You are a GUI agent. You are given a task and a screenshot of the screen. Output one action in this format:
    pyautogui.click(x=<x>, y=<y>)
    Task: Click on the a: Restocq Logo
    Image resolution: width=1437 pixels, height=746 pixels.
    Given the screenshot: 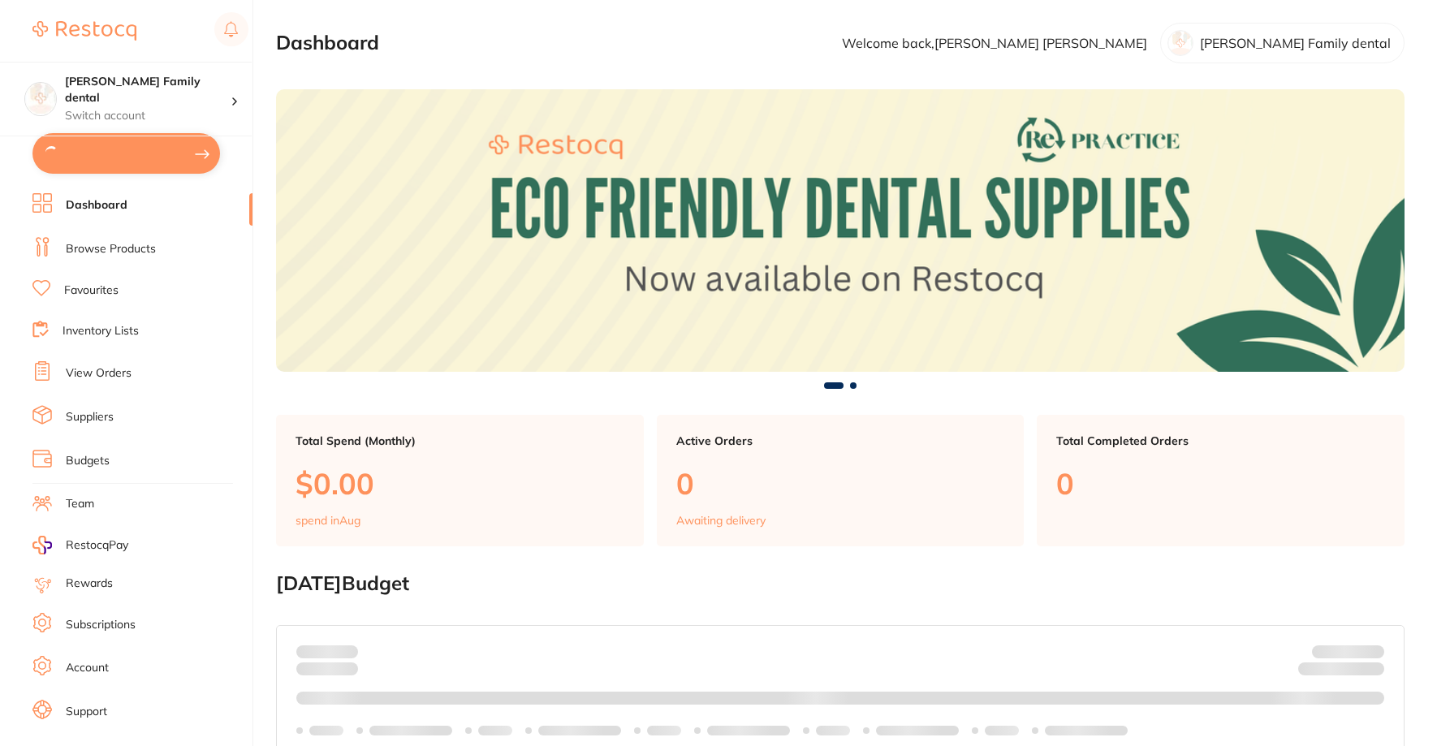 What is the action you would take?
    pyautogui.click(x=84, y=31)
    